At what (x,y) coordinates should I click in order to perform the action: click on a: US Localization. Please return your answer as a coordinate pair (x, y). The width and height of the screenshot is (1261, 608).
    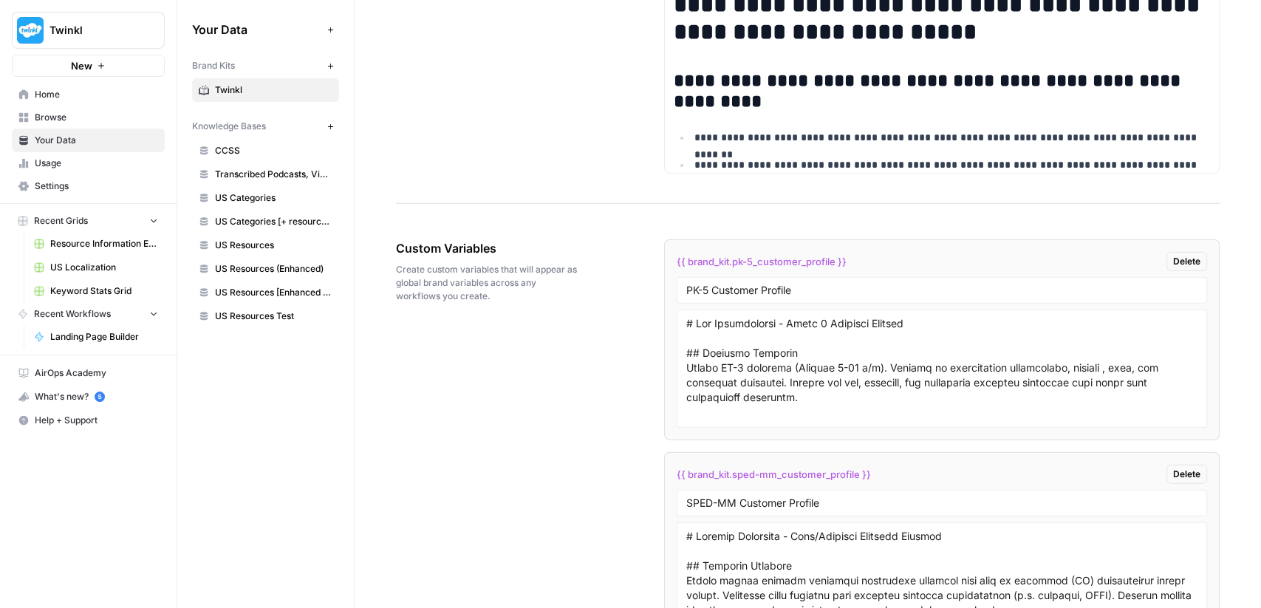
    Looking at the image, I should click on (96, 267).